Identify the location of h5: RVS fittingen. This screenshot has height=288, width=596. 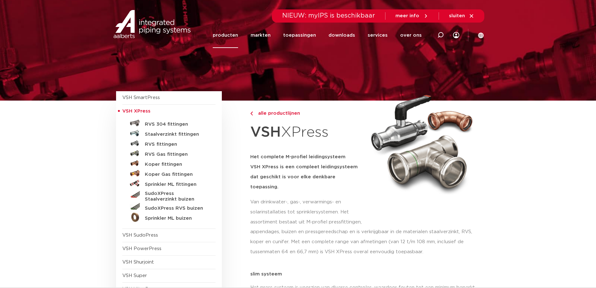
(176, 144).